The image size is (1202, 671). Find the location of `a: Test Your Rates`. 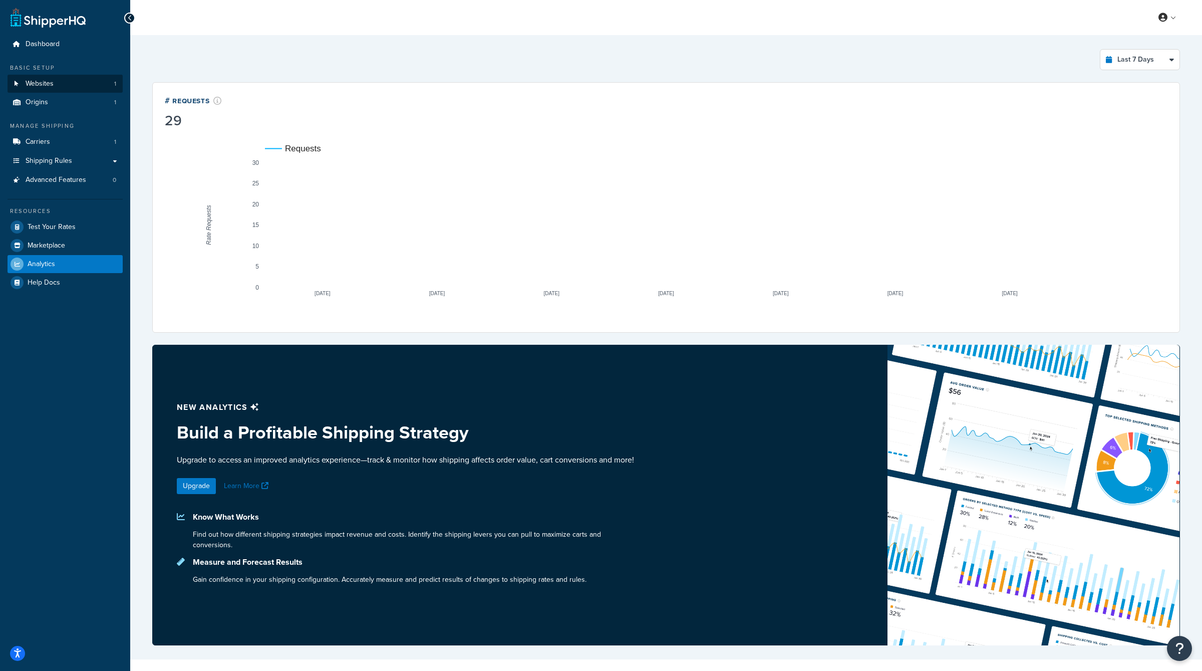

a: Test Your Rates is located at coordinates (65, 227).